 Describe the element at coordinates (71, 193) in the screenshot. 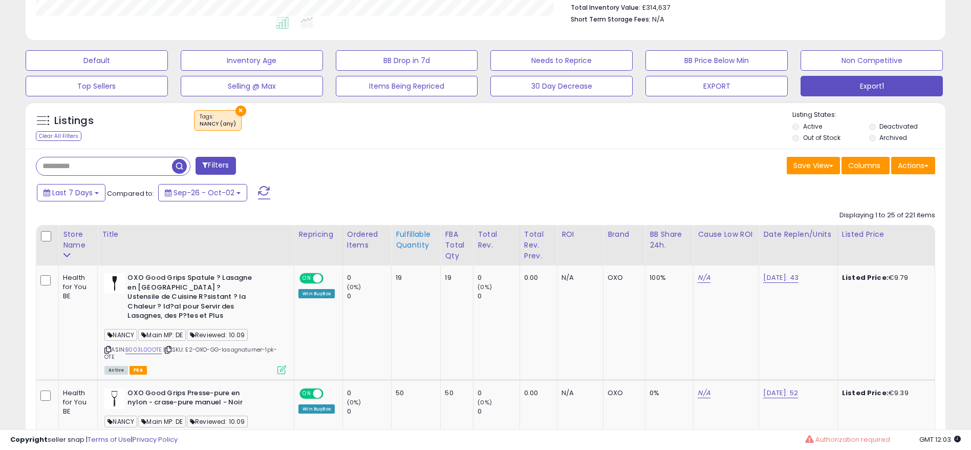

I see `button: Last 7 Days` at that location.